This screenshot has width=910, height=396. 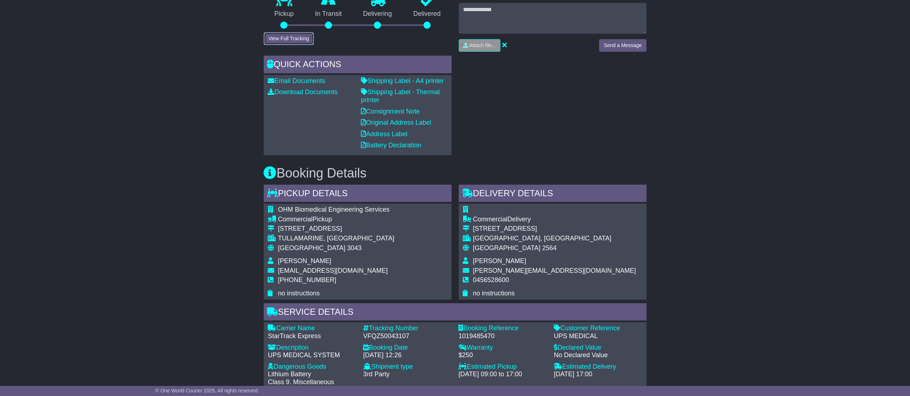 What do you see at coordinates (598, 348) in the screenshot?
I see `div: Declared Value` at bounding box center [598, 348].